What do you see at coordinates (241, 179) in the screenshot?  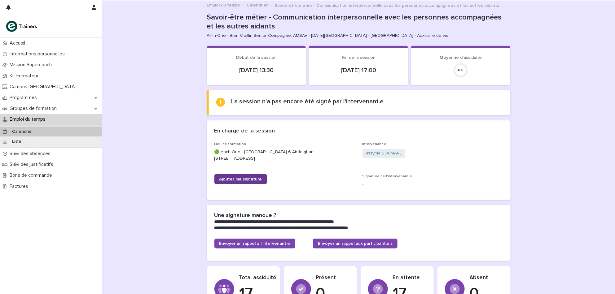 I see `span: Ajouter ma signature` at bounding box center [241, 179].